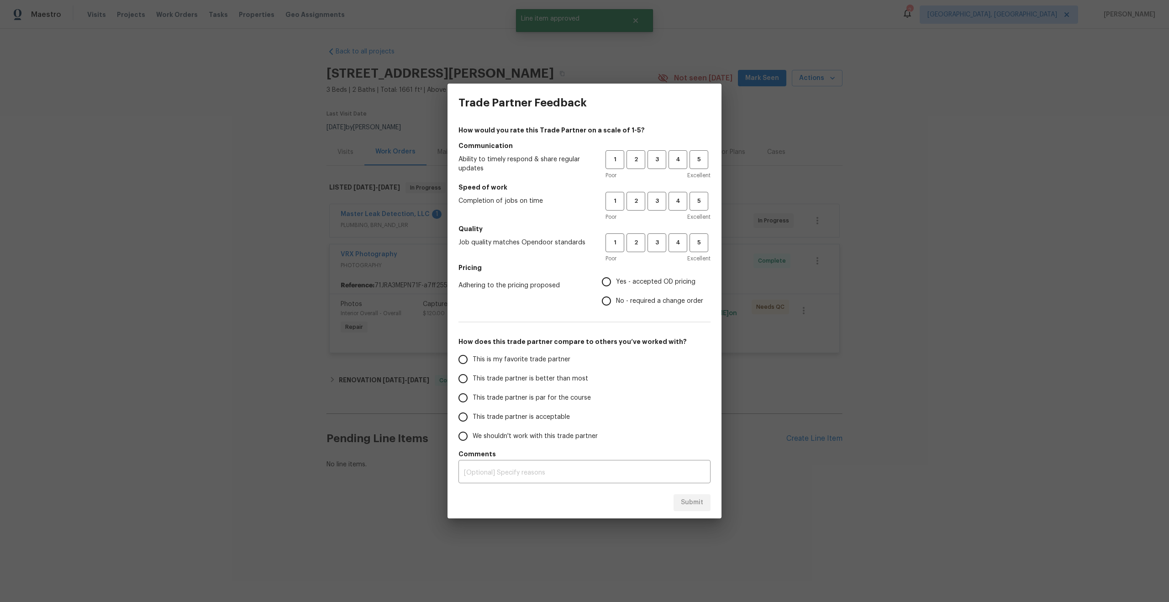 The image size is (1169, 602). I want to click on h5: How does this trade partner compare to others you’ve worked with?, so click(585, 342).